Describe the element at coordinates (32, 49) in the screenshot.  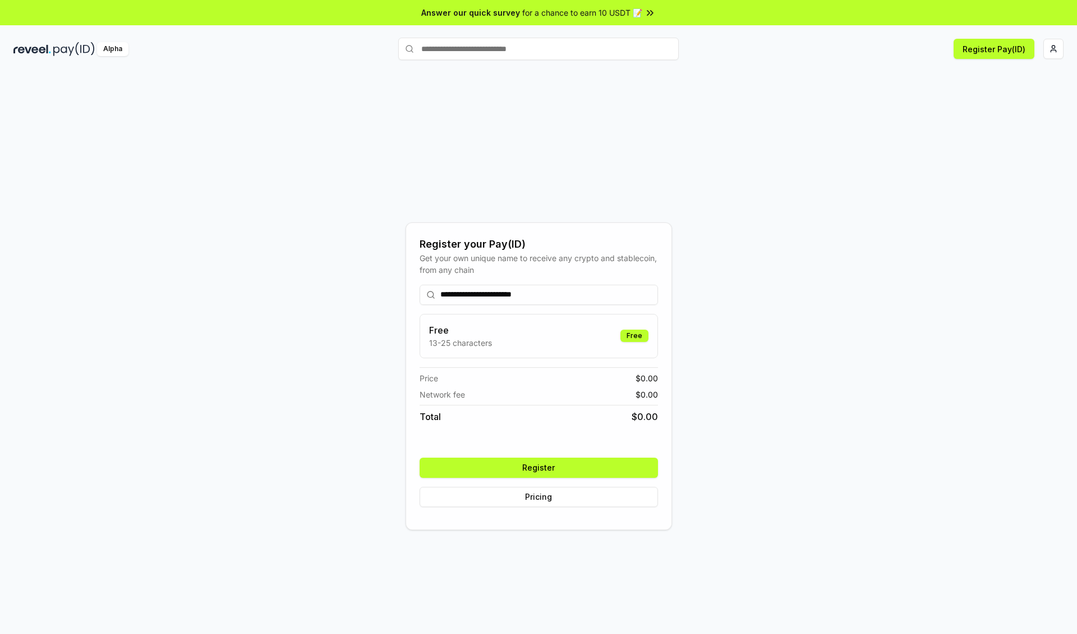
I see `img: reveel_dark` at that location.